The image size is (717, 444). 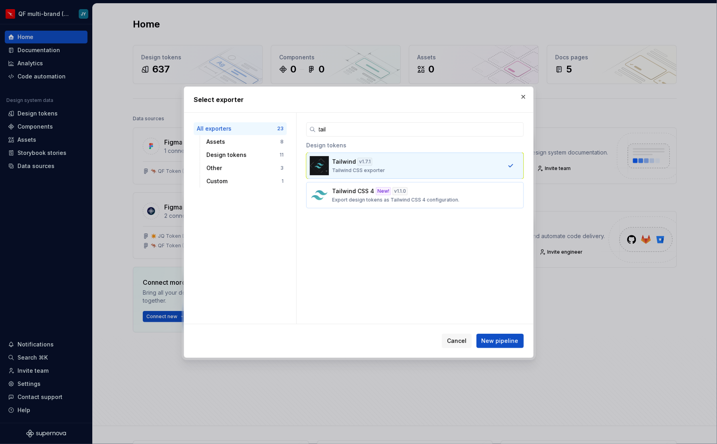 I want to click on button: Assets8, so click(x=245, y=142).